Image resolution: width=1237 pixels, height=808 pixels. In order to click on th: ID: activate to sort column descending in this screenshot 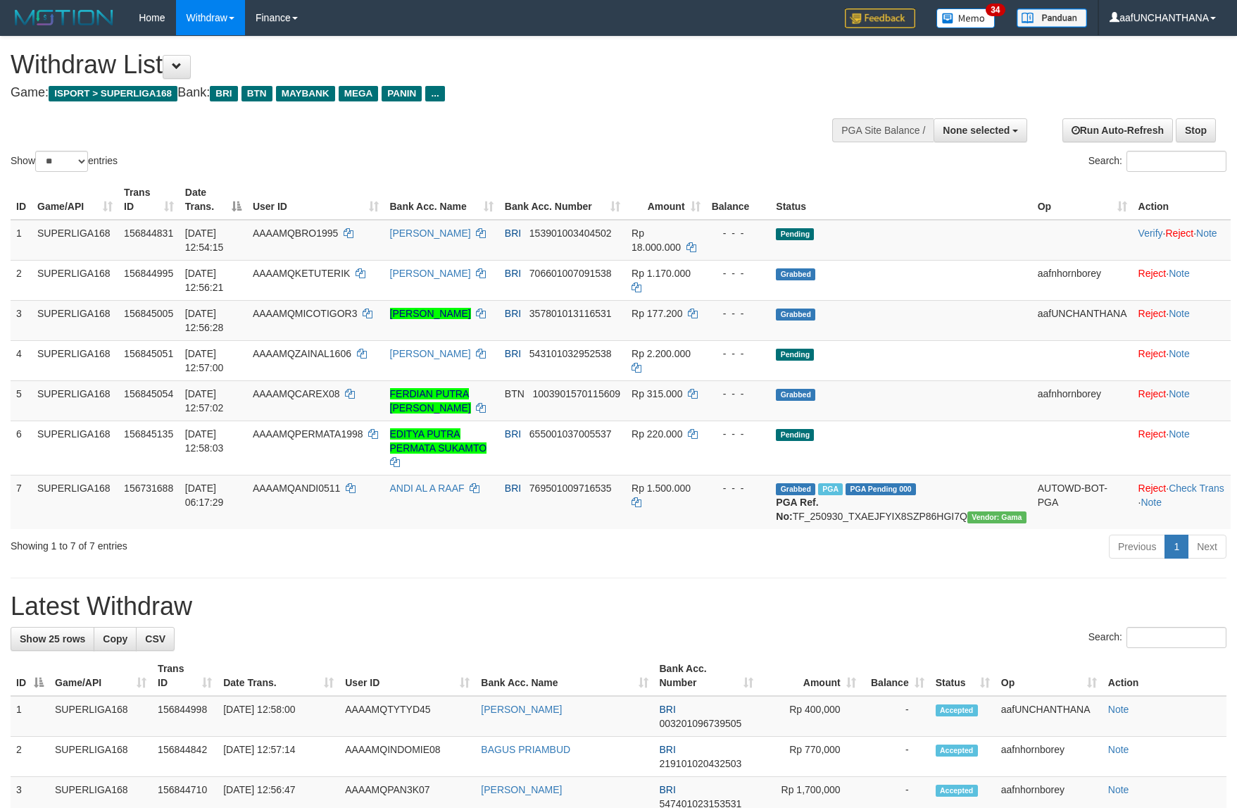, I will do `click(30, 675)`.